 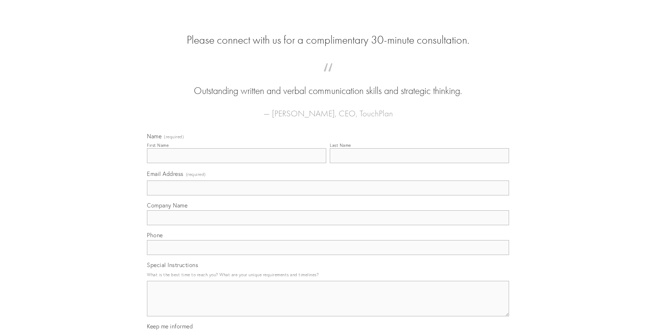 What do you see at coordinates (340, 145) in the screenshot?
I see `div: Last Name` at bounding box center [340, 145].